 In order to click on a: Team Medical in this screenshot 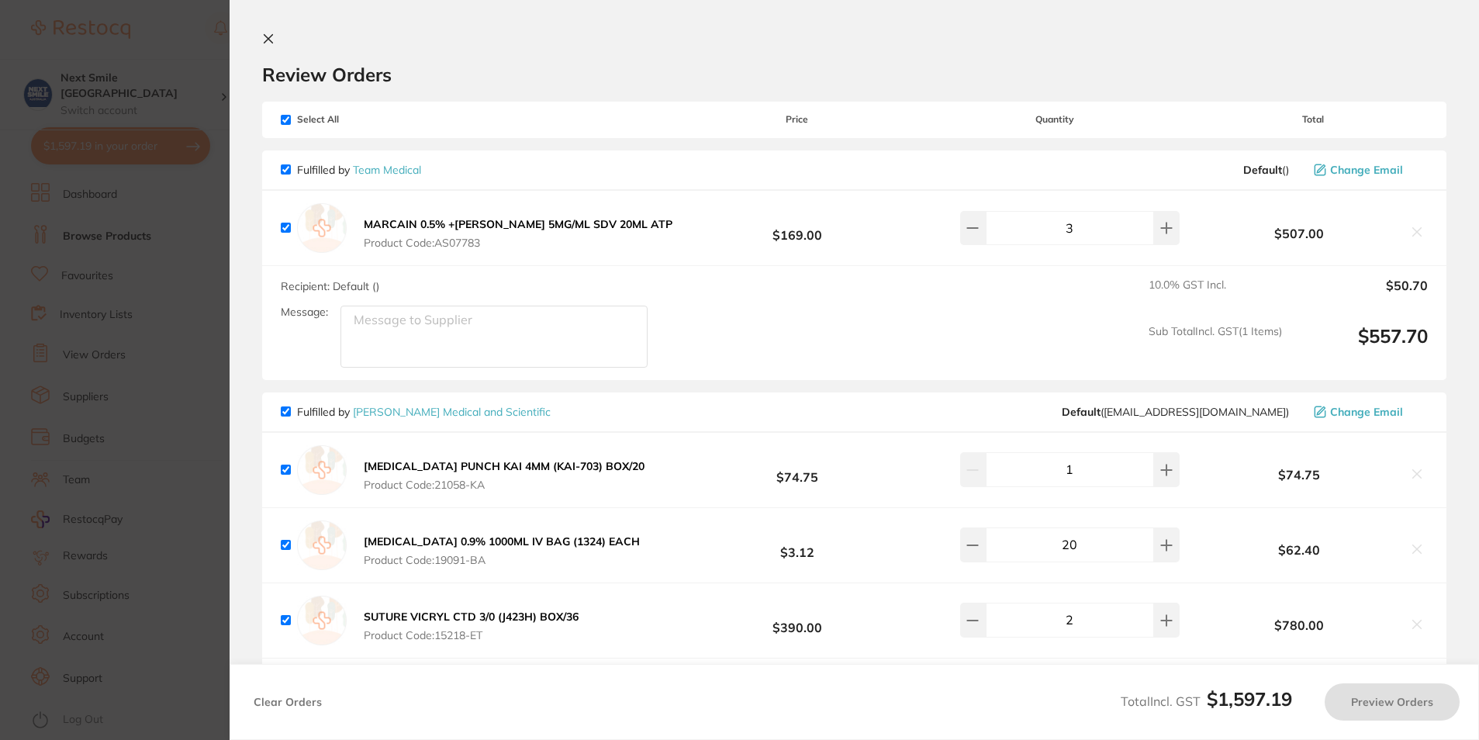, I will do `click(387, 170)`.